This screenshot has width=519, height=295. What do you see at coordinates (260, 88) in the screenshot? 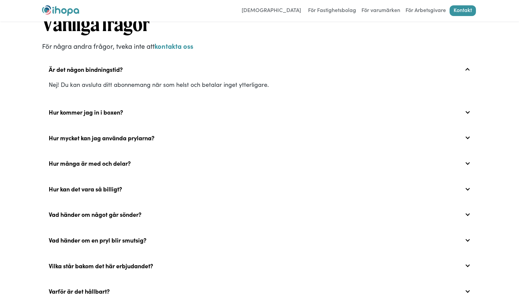
I see `nav: Är det någon bindningstid?` at bounding box center [260, 88].